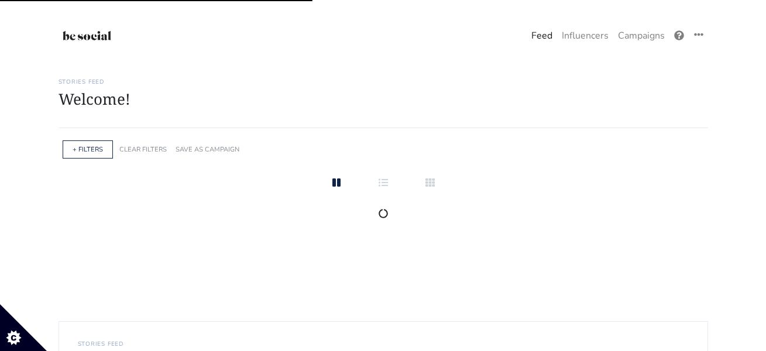  Describe the element at coordinates (383, 344) in the screenshot. I see `h6: STORIES FEED` at that location.